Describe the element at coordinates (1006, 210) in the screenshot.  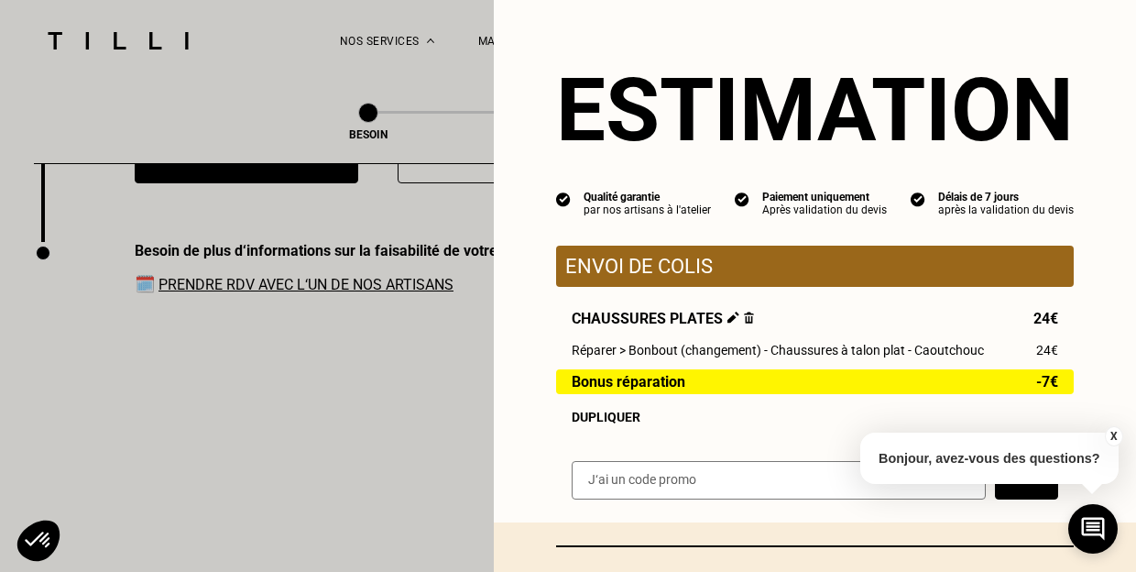
I see `div: après la validation du devis` at that location.